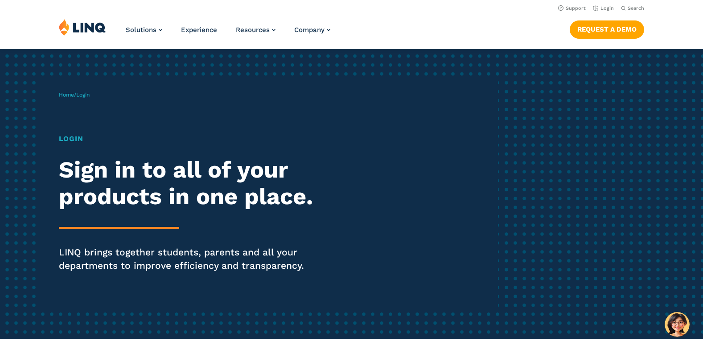 Image resolution: width=703 pixels, height=348 pixels. What do you see at coordinates (144, 30) in the screenshot?
I see `a: Solutions` at bounding box center [144, 30].